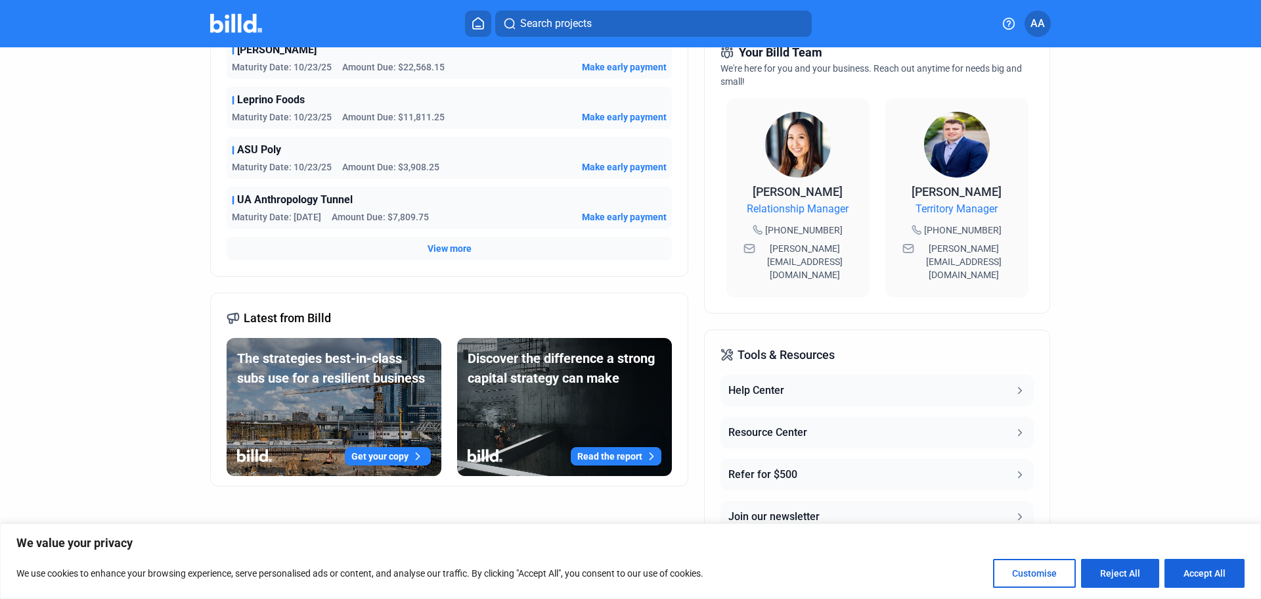 This screenshot has height=599, width=1261. What do you see at coordinates (763, 474) in the screenshot?
I see `div: Refer for $500` at bounding box center [763, 474].